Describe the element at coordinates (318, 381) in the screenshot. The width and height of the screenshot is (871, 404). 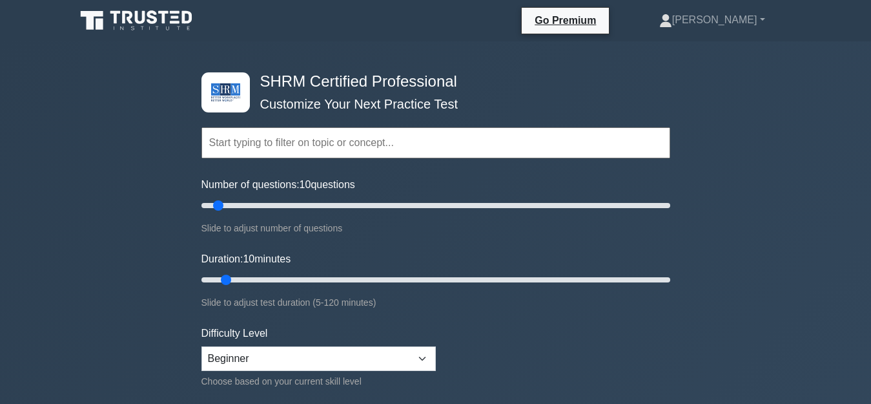
I see `div: Choose based on your current skill level` at that location.